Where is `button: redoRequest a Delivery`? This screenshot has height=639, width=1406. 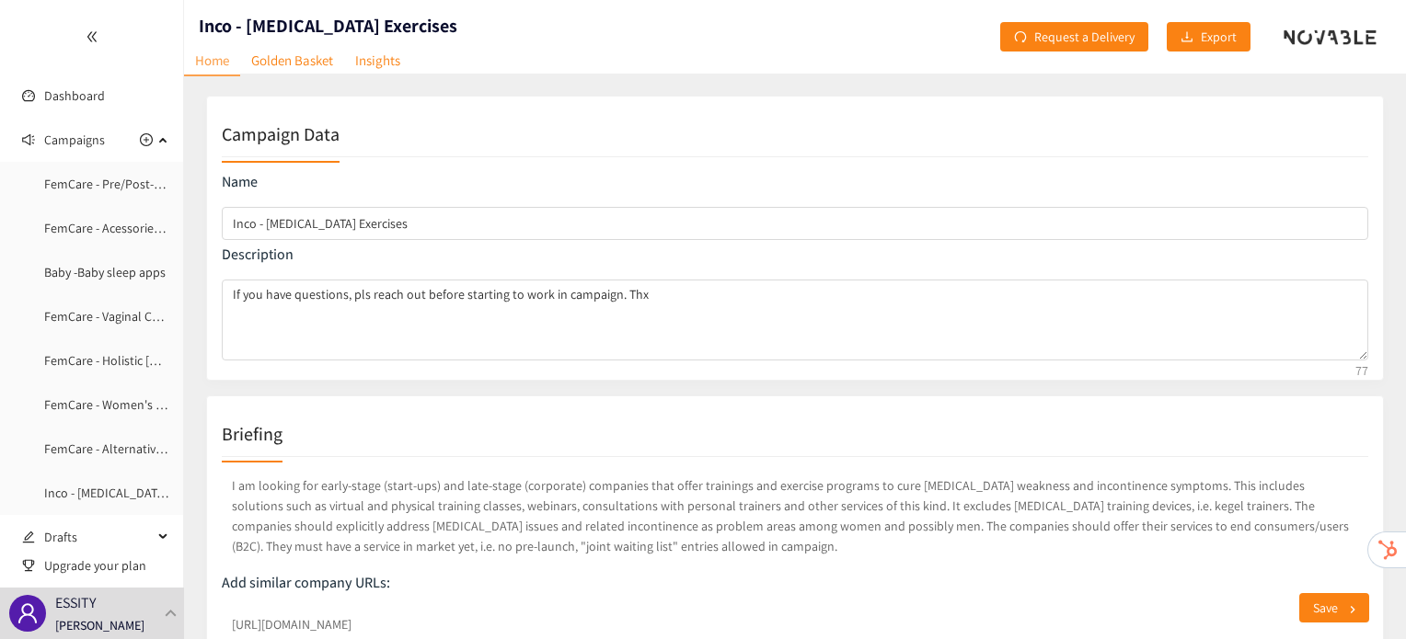 button: redoRequest a Delivery is located at coordinates (1074, 37).